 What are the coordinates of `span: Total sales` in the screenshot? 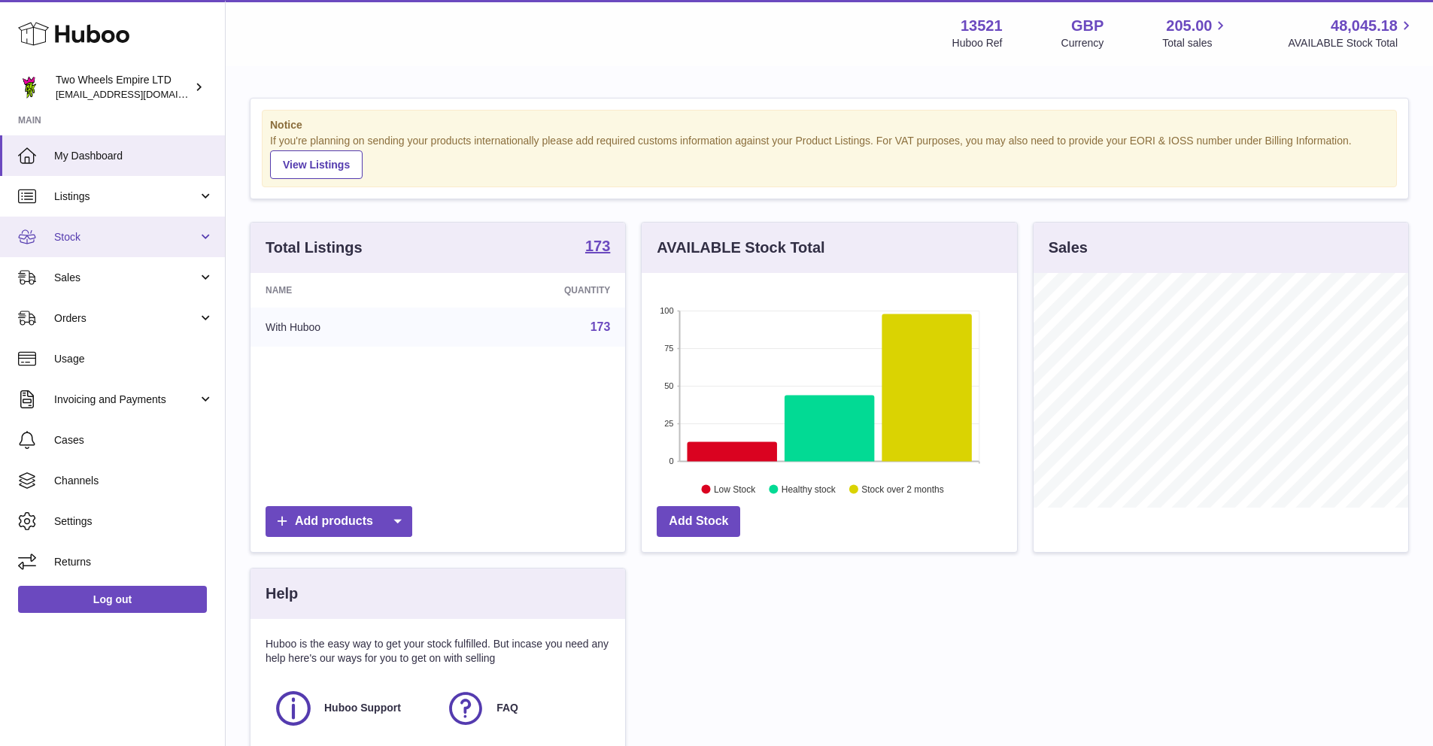 It's located at (1195, 43).